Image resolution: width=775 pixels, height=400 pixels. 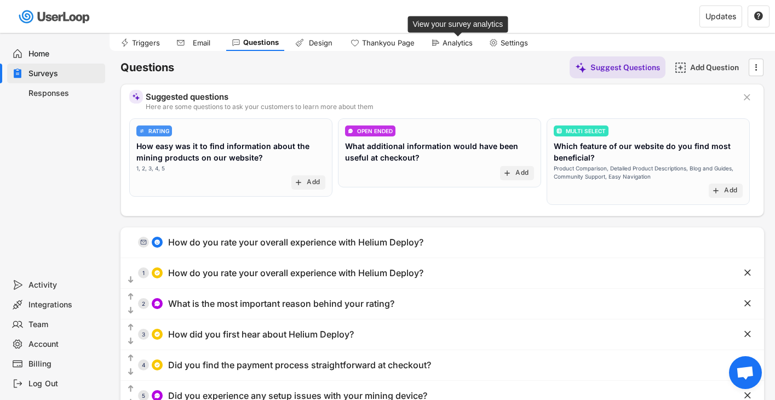 What do you see at coordinates (648, 173) in the screenshot?
I see `div: Product Comparison, Detailed Product Descriptions, Blog and Guides, Community Support, Easy Navig...` at bounding box center [648, 173].